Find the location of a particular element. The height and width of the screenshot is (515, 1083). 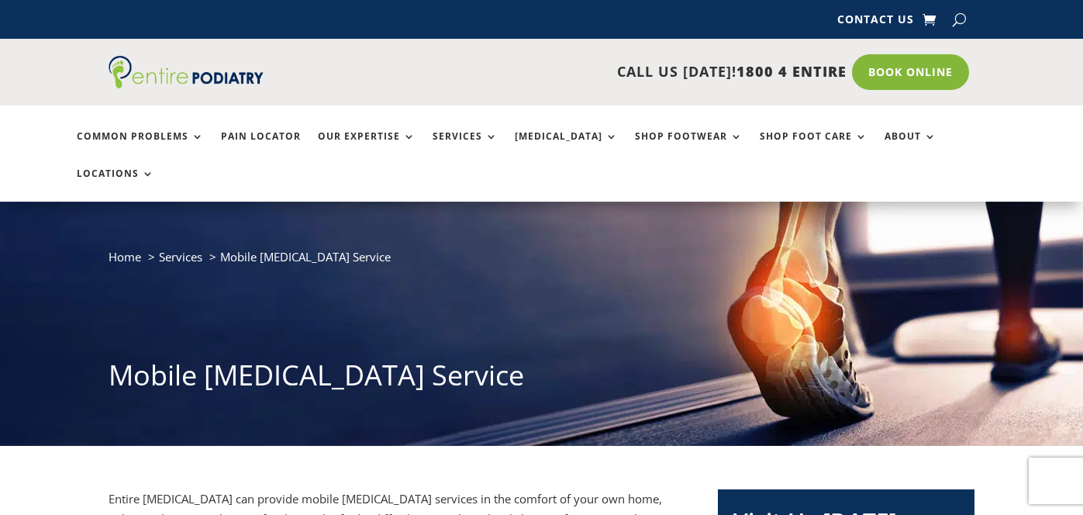

img: logo (1) is located at coordinates (186, 72).